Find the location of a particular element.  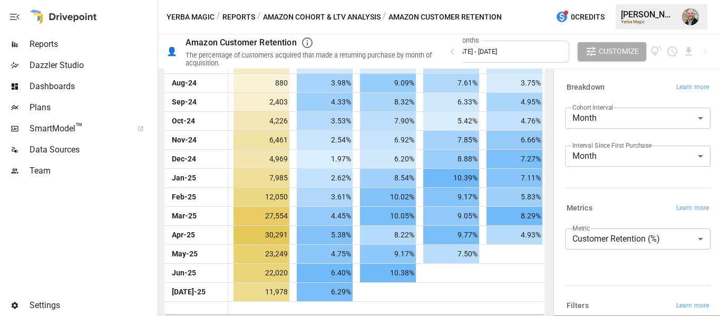

button: Download report is located at coordinates (689, 51).